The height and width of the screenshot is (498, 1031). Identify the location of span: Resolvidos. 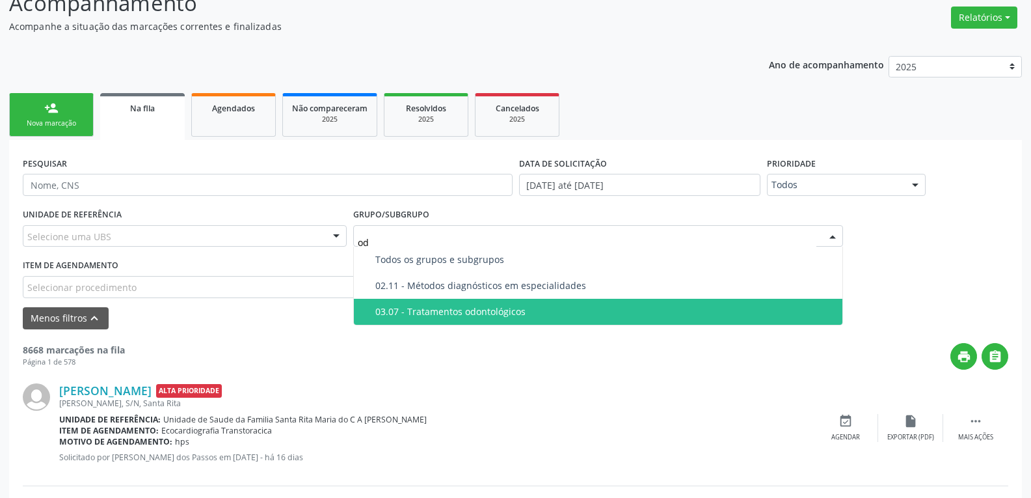
(426, 108).